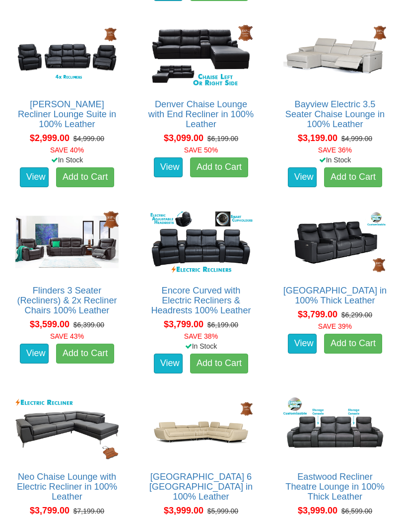 This screenshot has height=515, width=402. Describe the element at coordinates (201, 56) in the screenshot. I see `img: Denver Chaise Lounge with End Recliner in 100% Leather` at that location.